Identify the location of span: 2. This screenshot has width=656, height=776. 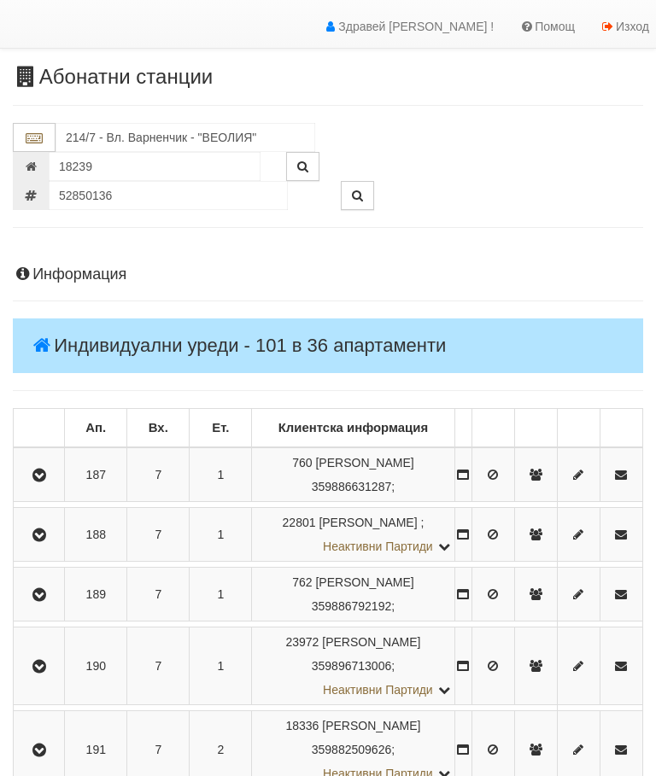
(220, 750).